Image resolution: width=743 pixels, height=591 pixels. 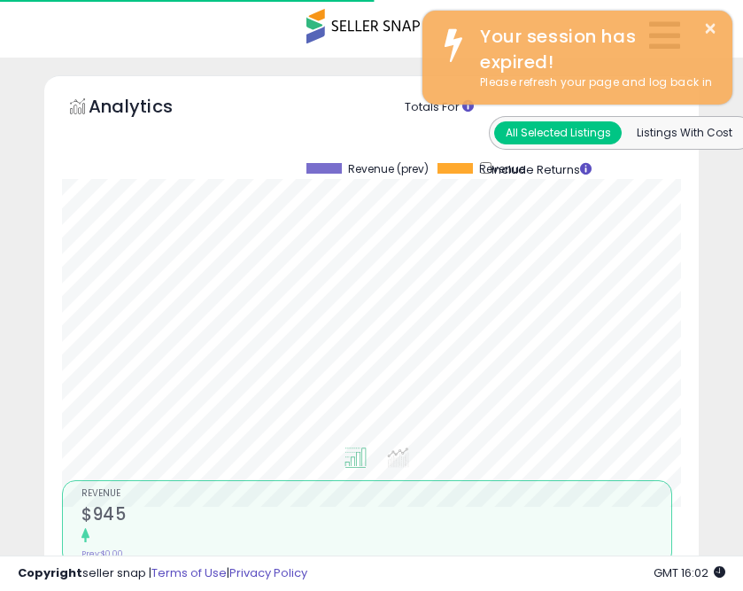 What do you see at coordinates (268, 572) in the screenshot?
I see `a: Privacy Policy` at bounding box center [268, 572].